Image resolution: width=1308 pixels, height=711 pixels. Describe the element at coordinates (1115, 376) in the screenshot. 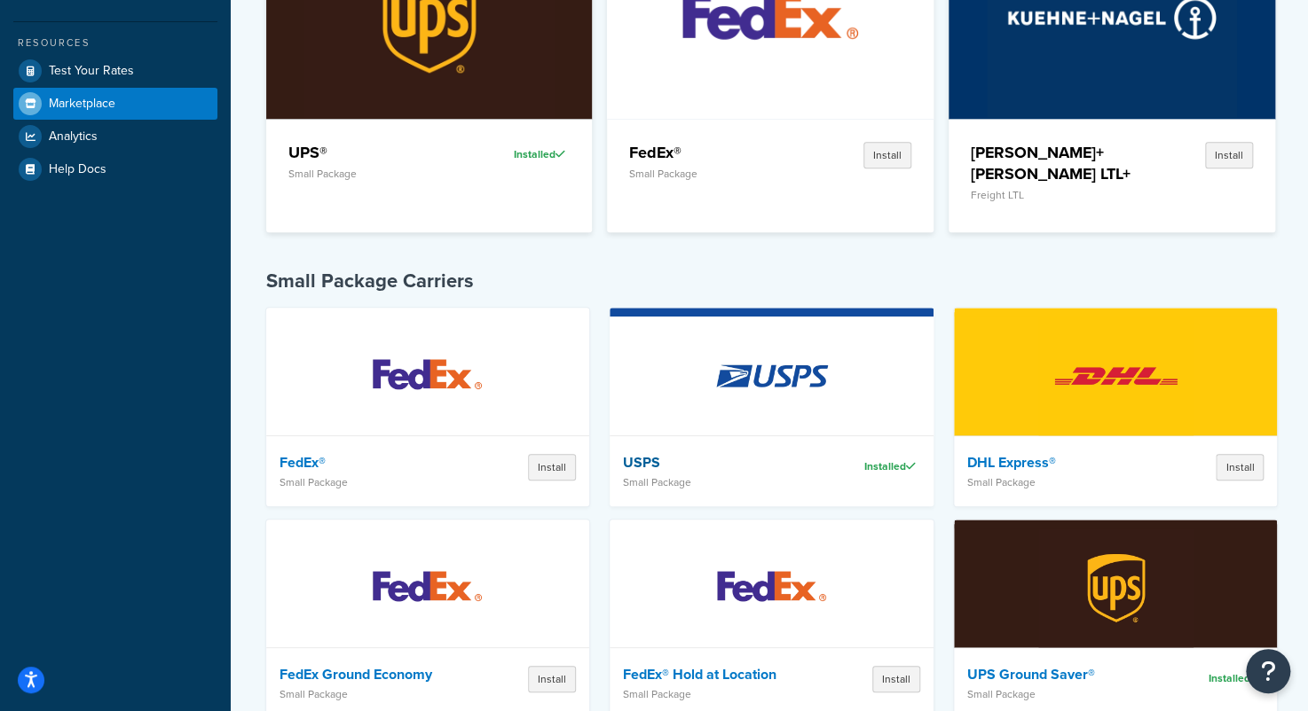

I see `img: DHL Express®` at that location.